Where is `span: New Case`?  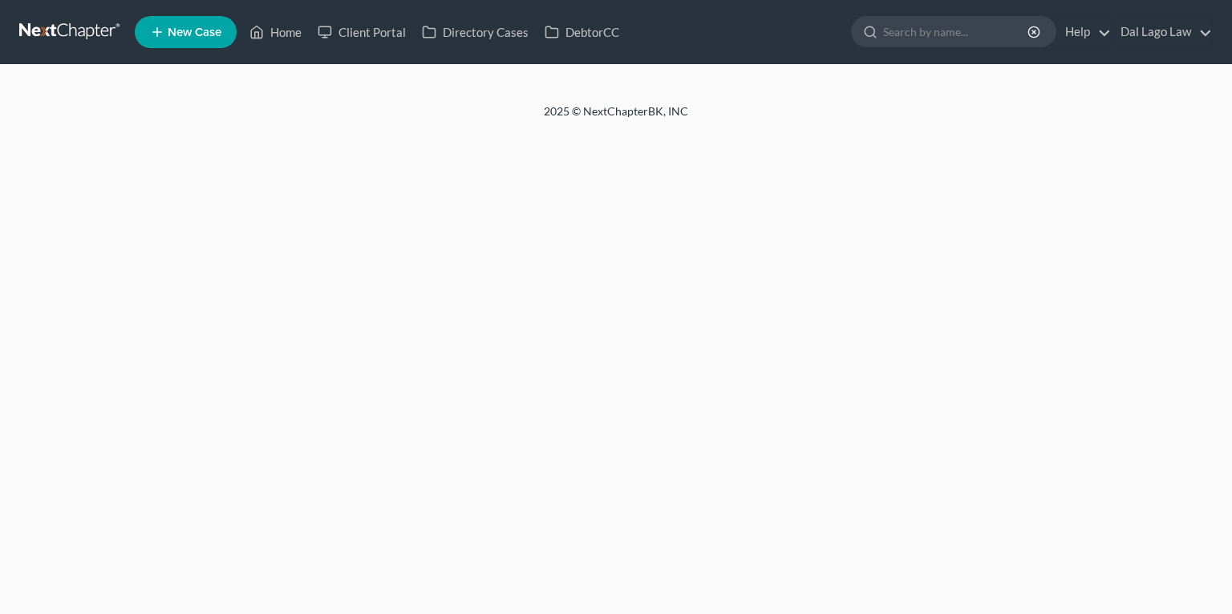
span: New Case is located at coordinates (194, 32).